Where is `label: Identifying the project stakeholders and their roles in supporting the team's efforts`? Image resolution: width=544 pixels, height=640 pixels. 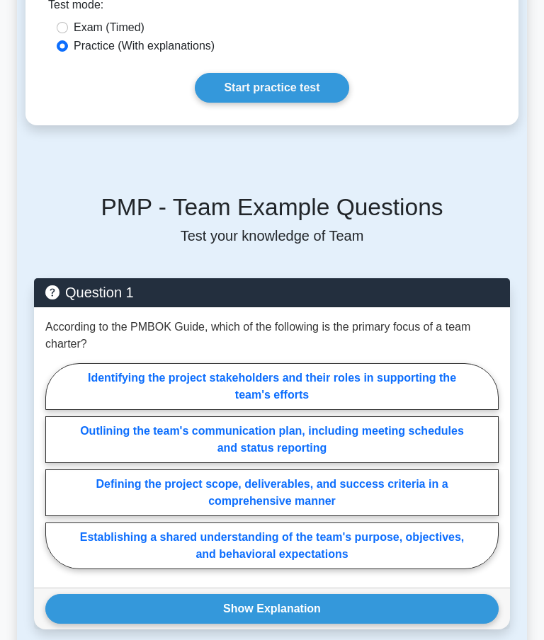
label: Identifying the project stakeholders and their roles in supporting the team's efforts is located at coordinates (272, 387).